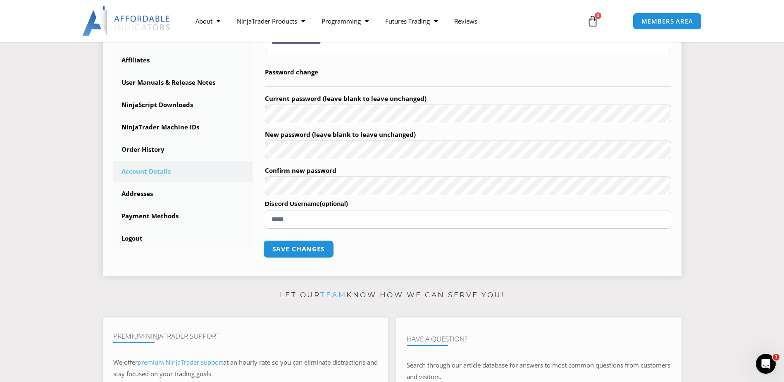  I want to click on span: at an hourly rate so you can eliminate distractions and stay focused on your trading goals., so click(246, 368).